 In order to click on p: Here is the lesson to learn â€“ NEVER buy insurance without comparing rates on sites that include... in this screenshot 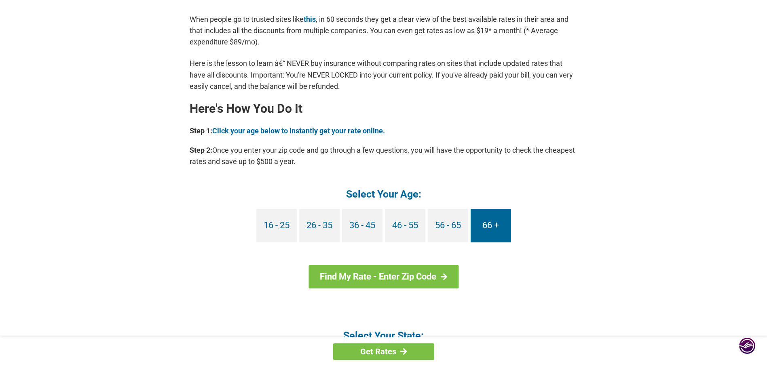, I will do `click(384, 75)`.